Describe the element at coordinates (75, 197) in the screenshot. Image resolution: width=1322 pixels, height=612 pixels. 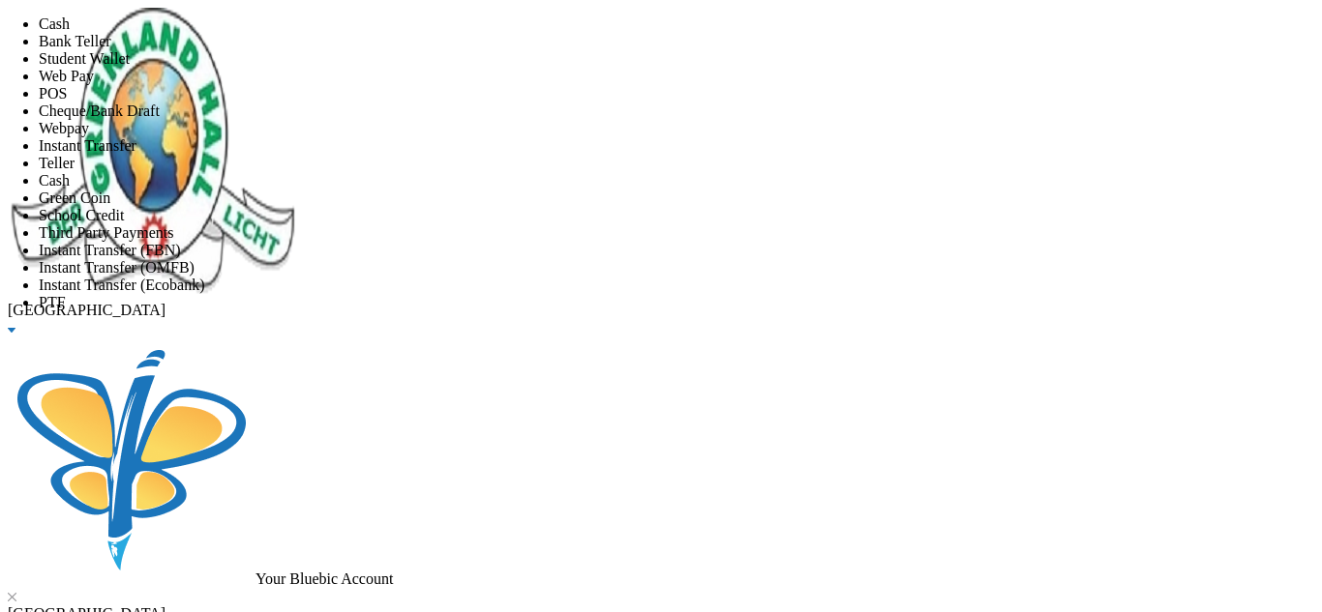
I see `span: Green Coin` at that location.